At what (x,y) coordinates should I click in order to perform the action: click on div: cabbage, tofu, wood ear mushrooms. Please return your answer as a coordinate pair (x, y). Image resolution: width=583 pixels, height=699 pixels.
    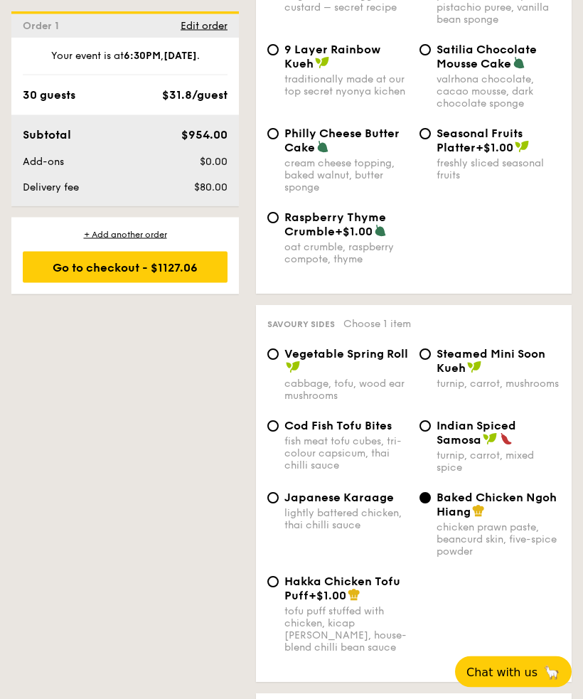
    Looking at the image, I should click on (346, 390).